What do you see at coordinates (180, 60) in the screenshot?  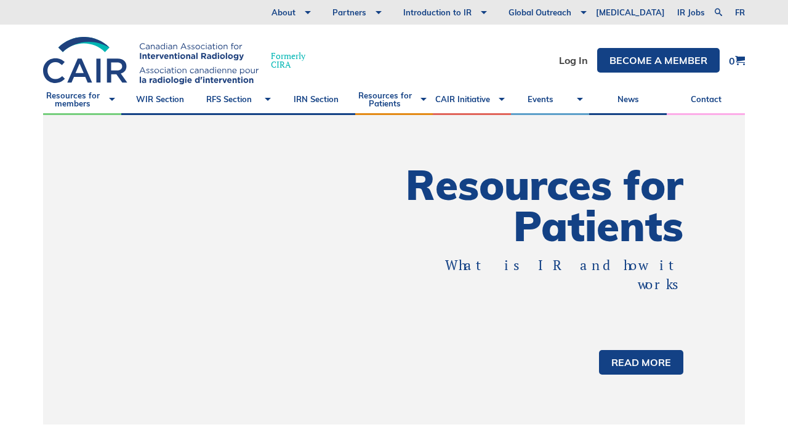 I see `a: FormerlyCIRA` at bounding box center [180, 60].